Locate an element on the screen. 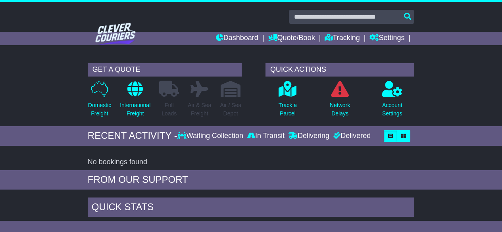 This screenshot has height=232, width=502. div: No bookings found is located at coordinates (251, 162).